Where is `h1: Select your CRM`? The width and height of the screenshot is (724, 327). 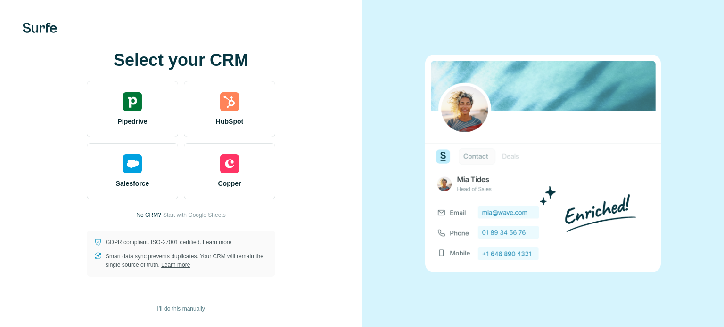 h1: Select your CRM is located at coordinates (181, 60).